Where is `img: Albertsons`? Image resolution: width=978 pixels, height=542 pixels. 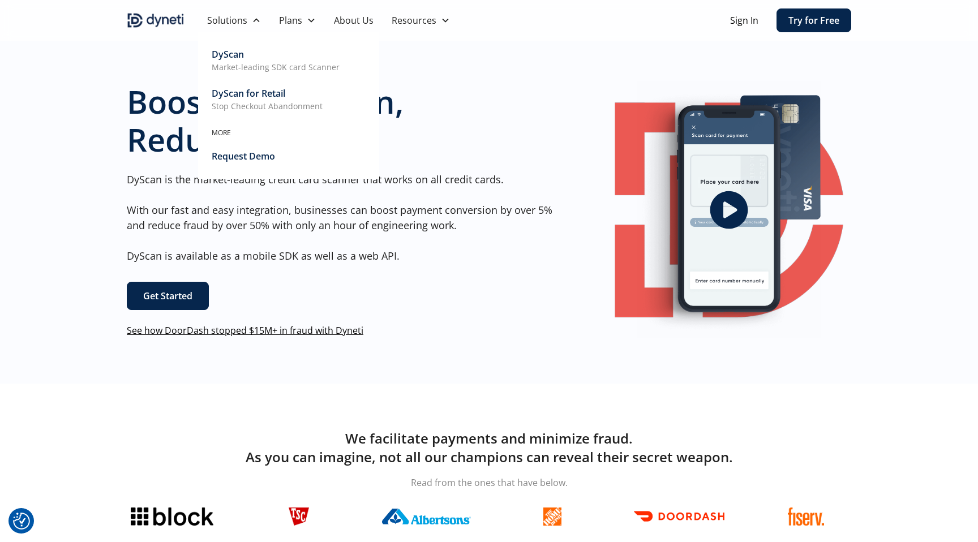 img: Albertsons is located at coordinates (426, 517).